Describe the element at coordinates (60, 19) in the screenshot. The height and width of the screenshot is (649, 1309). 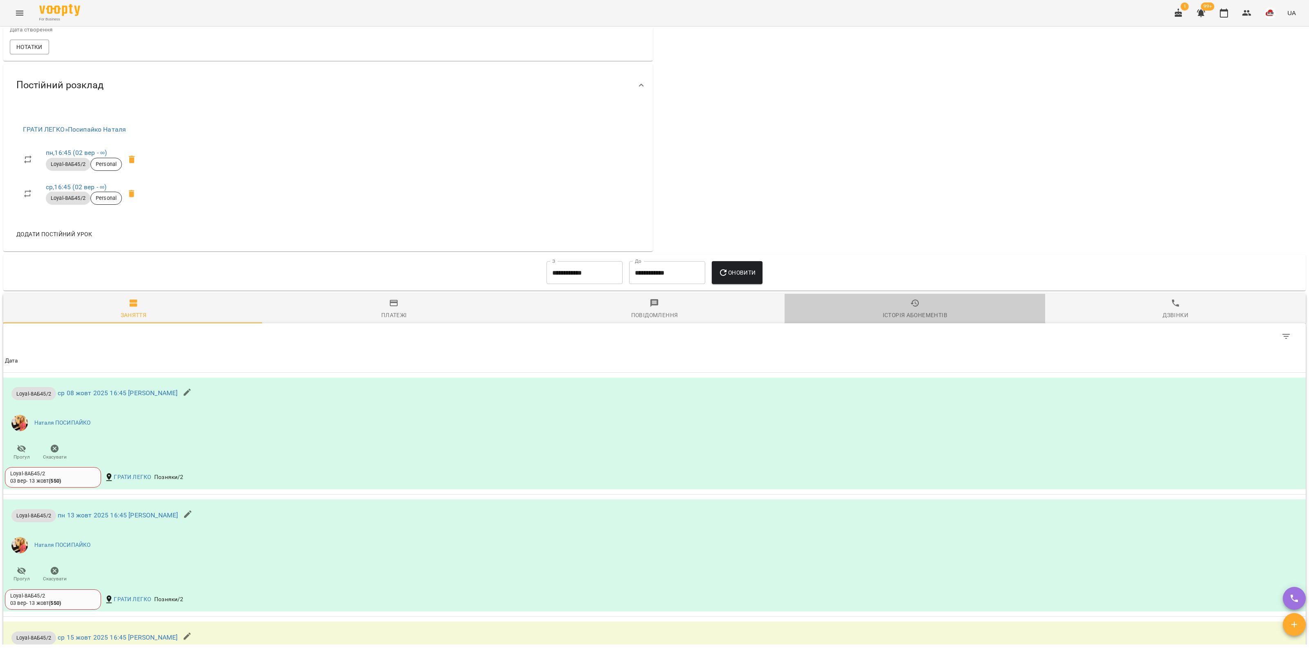
I see `span: For Business` at that location.